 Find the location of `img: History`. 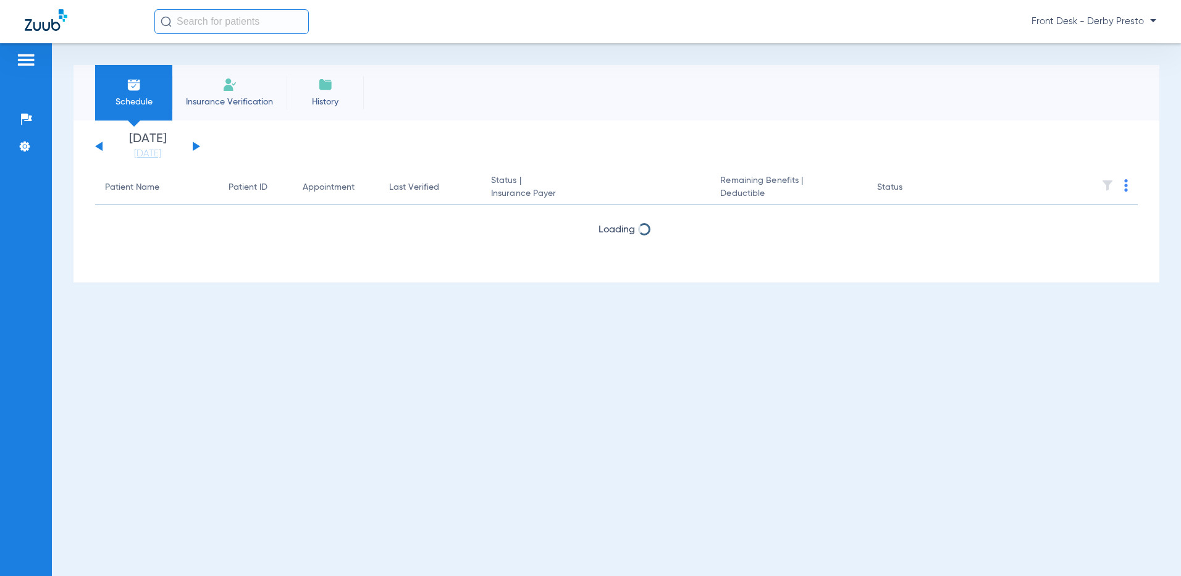

img: History is located at coordinates (326, 85).